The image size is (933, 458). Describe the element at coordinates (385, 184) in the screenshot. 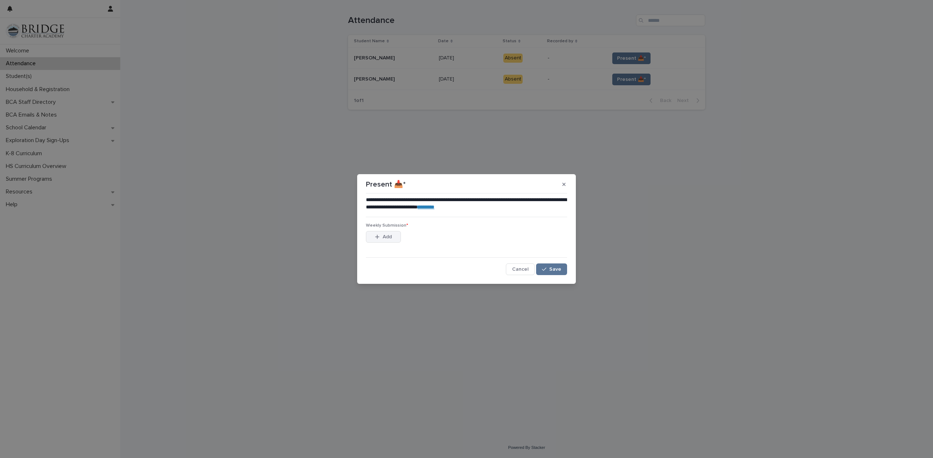

I see `p: Present 📥*` at that location.